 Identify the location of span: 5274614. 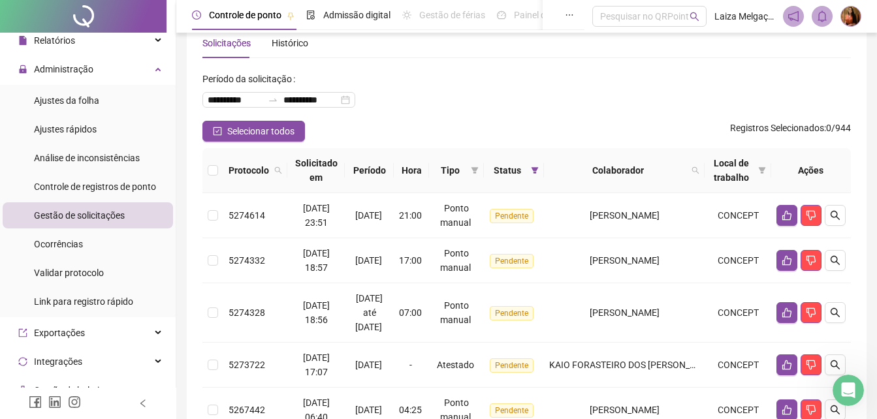
(247, 215).